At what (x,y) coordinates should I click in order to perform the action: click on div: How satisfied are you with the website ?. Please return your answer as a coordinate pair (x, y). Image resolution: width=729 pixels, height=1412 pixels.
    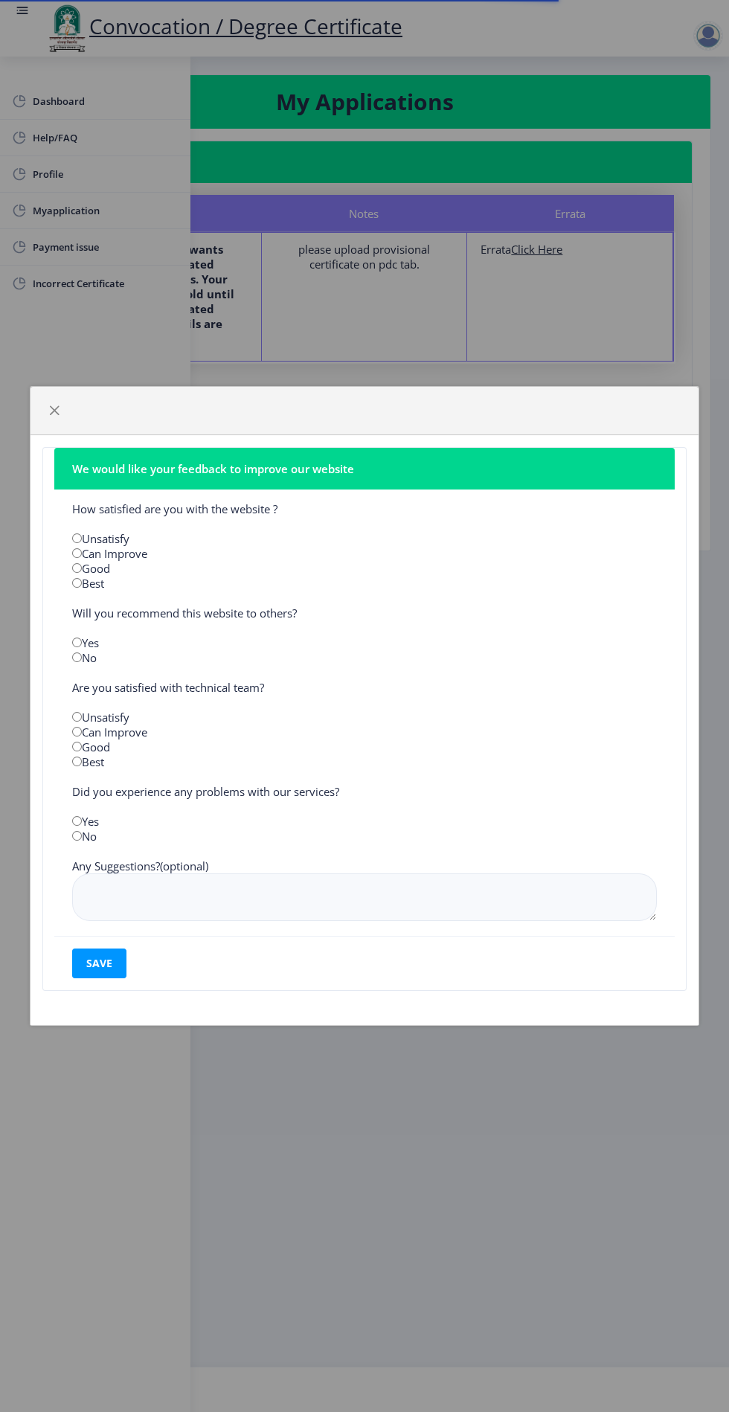
    Looking at the image, I should click on (365, 509).